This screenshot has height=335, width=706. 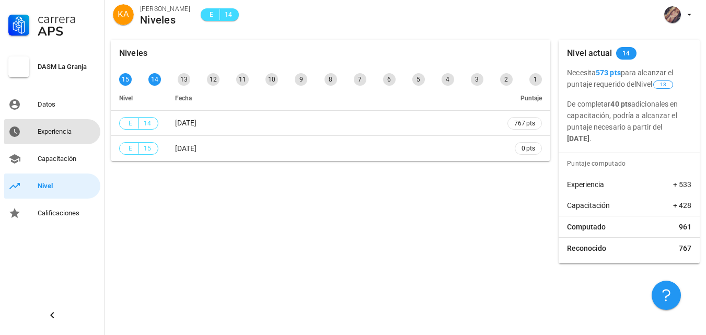 I want to click on div: 4, so click(x=448, y=79).